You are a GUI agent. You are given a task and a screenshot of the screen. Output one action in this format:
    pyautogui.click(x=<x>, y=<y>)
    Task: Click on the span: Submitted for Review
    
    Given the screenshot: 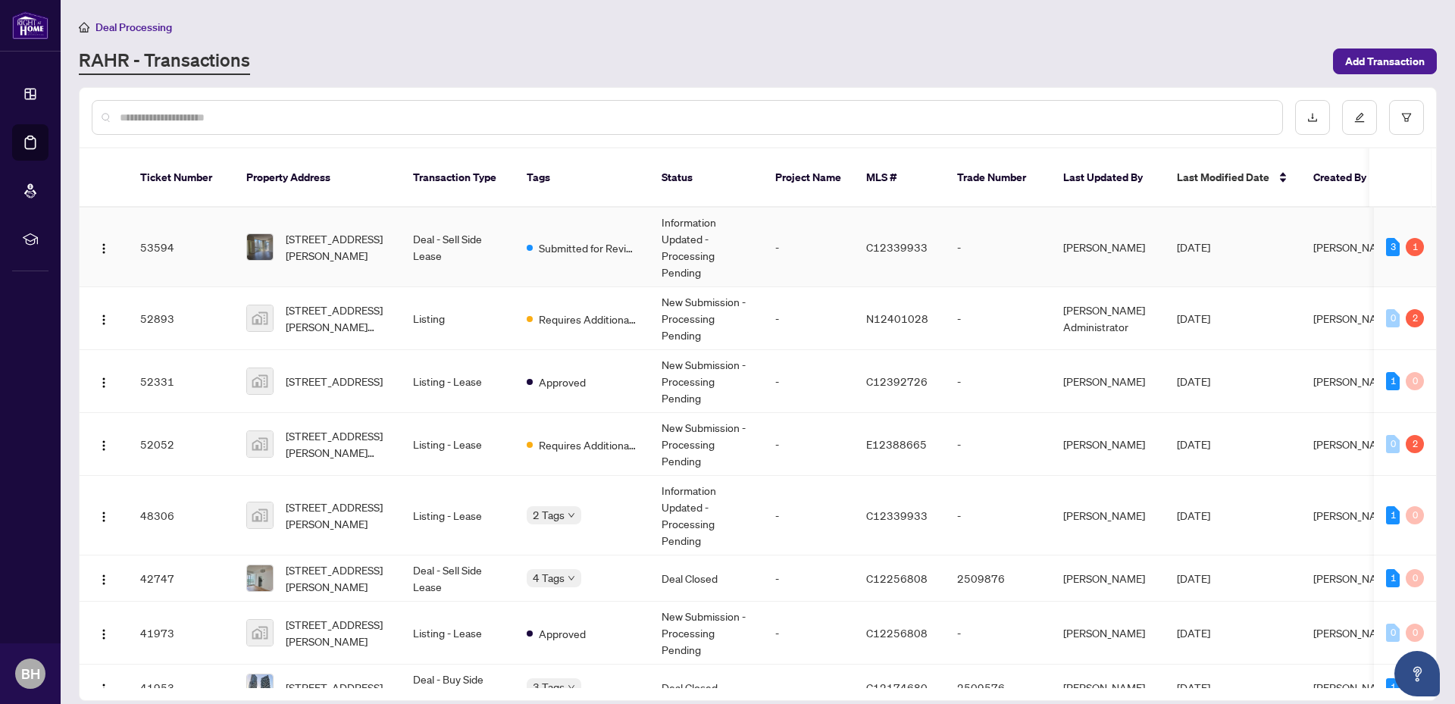 What is the action you would take?
    pyautogui.click(x=588, y=248)
    